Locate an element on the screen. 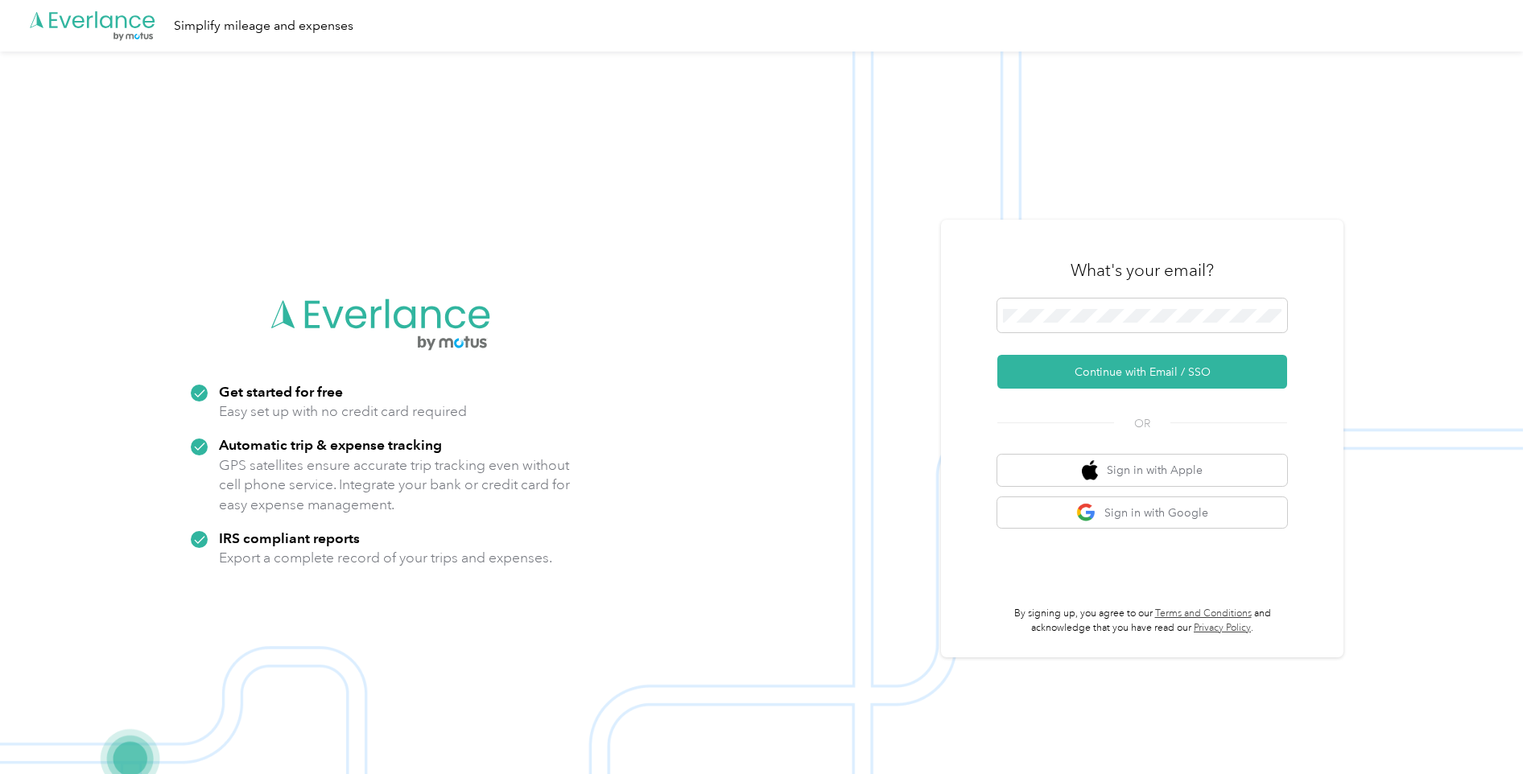 The height and width of the screenshot is (774, 1531). span: OR is located at coordinates (1142, 423).